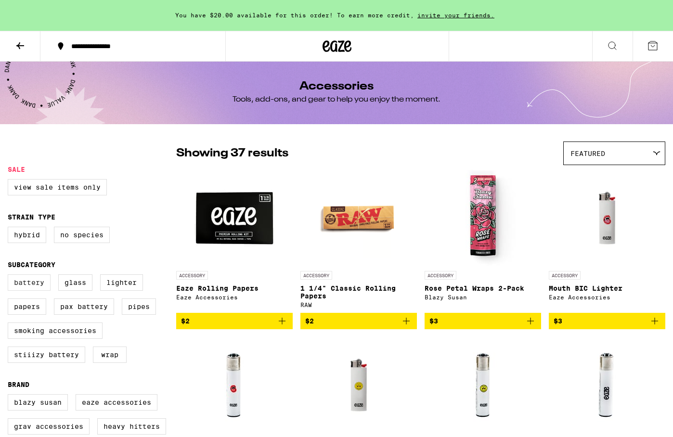  Describe the element at coordinates (607, 385) in the screenshot. I see `img: Eaze Accessories - White Eaze Clipper Lighter` at that location.